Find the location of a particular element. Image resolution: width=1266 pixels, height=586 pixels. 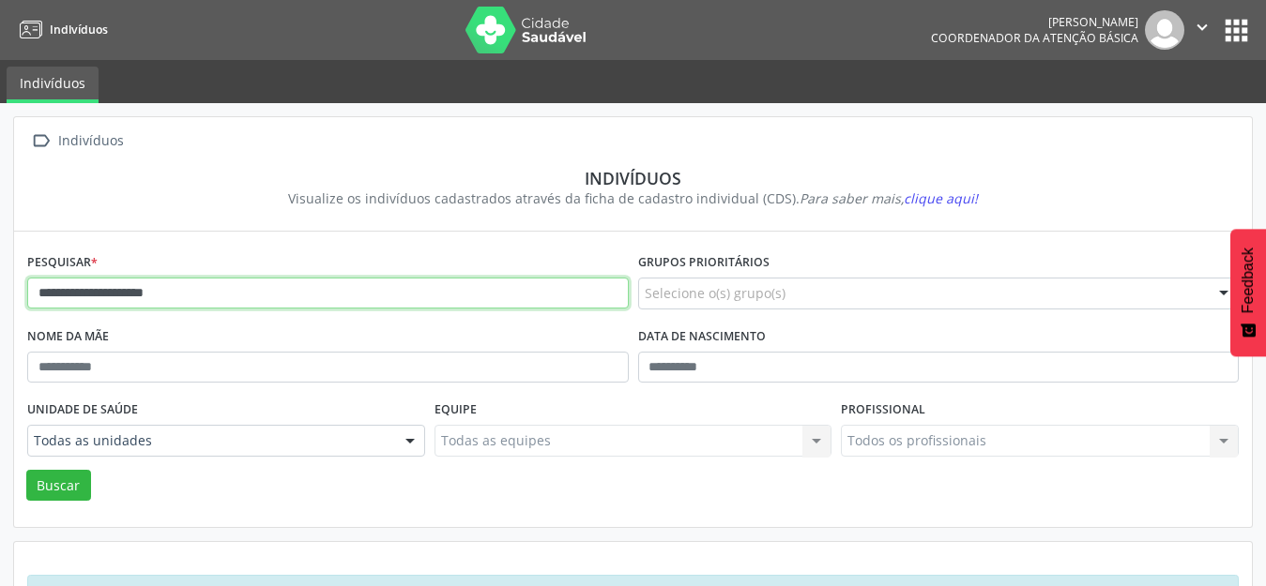

button: apps is located at coordinates (1236, 30).